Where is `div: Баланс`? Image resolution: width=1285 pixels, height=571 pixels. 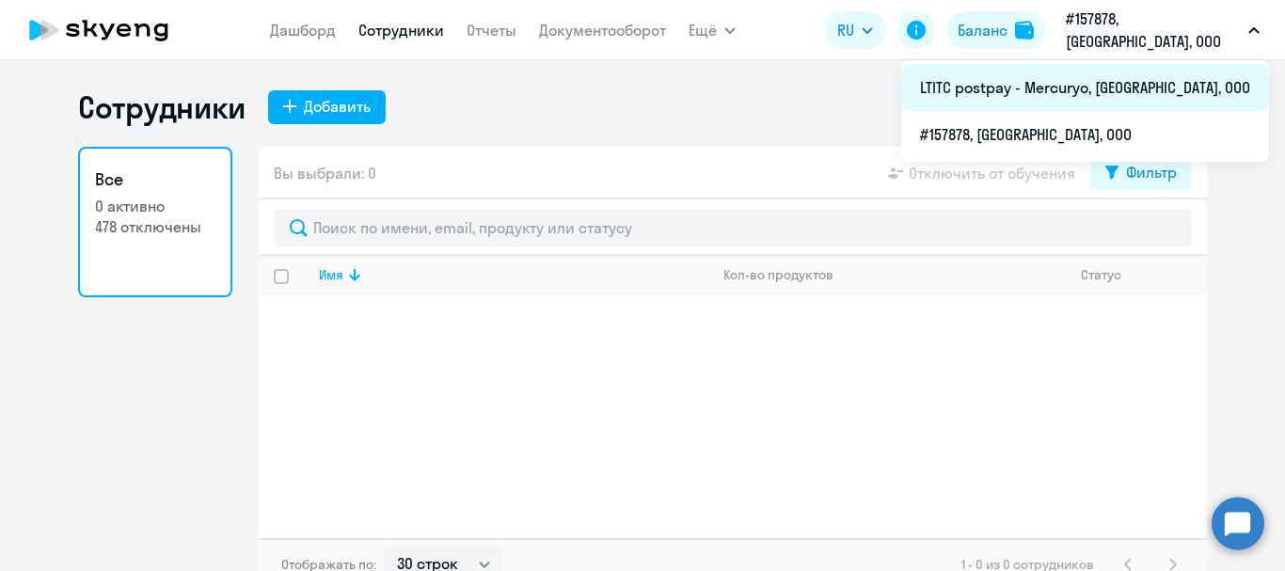 div: Баланс is located at coordinates (982, 30).